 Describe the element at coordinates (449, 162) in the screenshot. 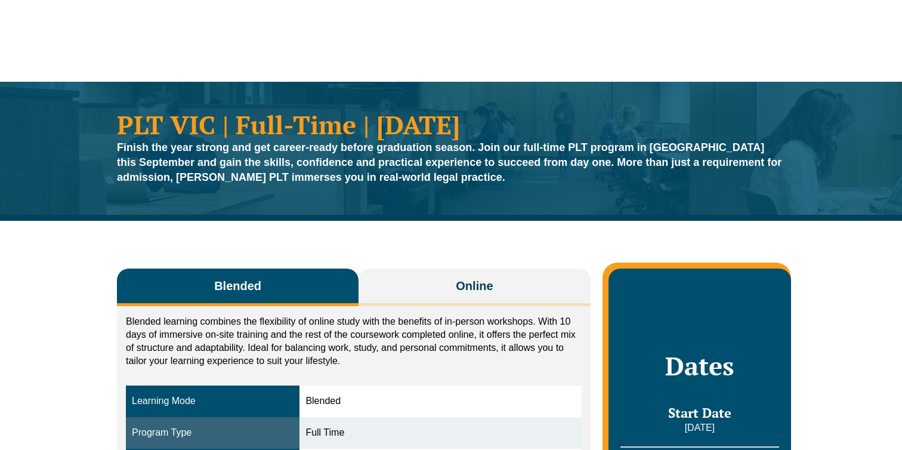

I see `strong: Finish the year strong and get career-ready before graduation season. Join our full-time PLT prog...` at that location.